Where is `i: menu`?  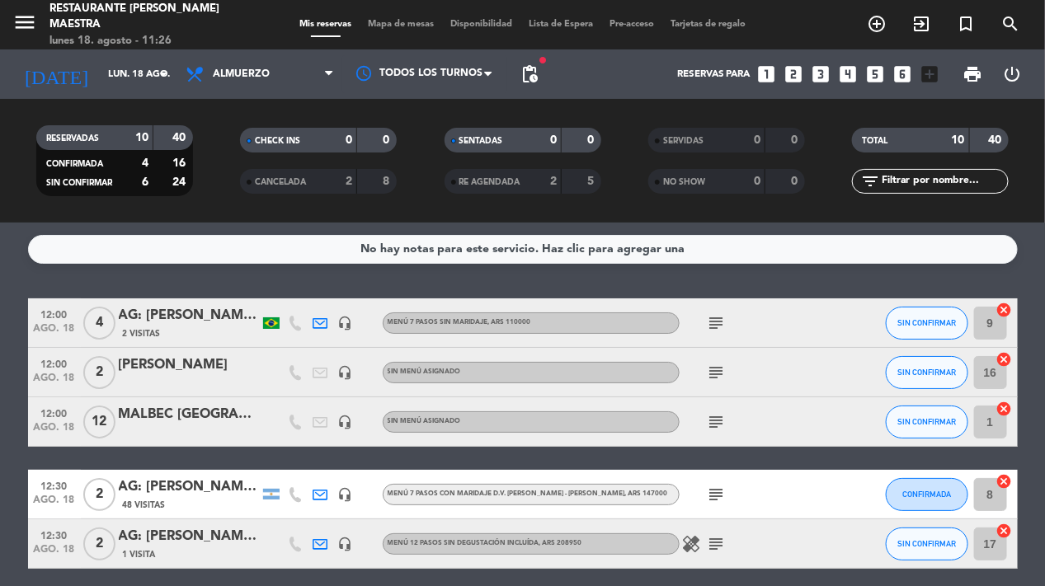
i: menu is located at coordinates (25, 22).